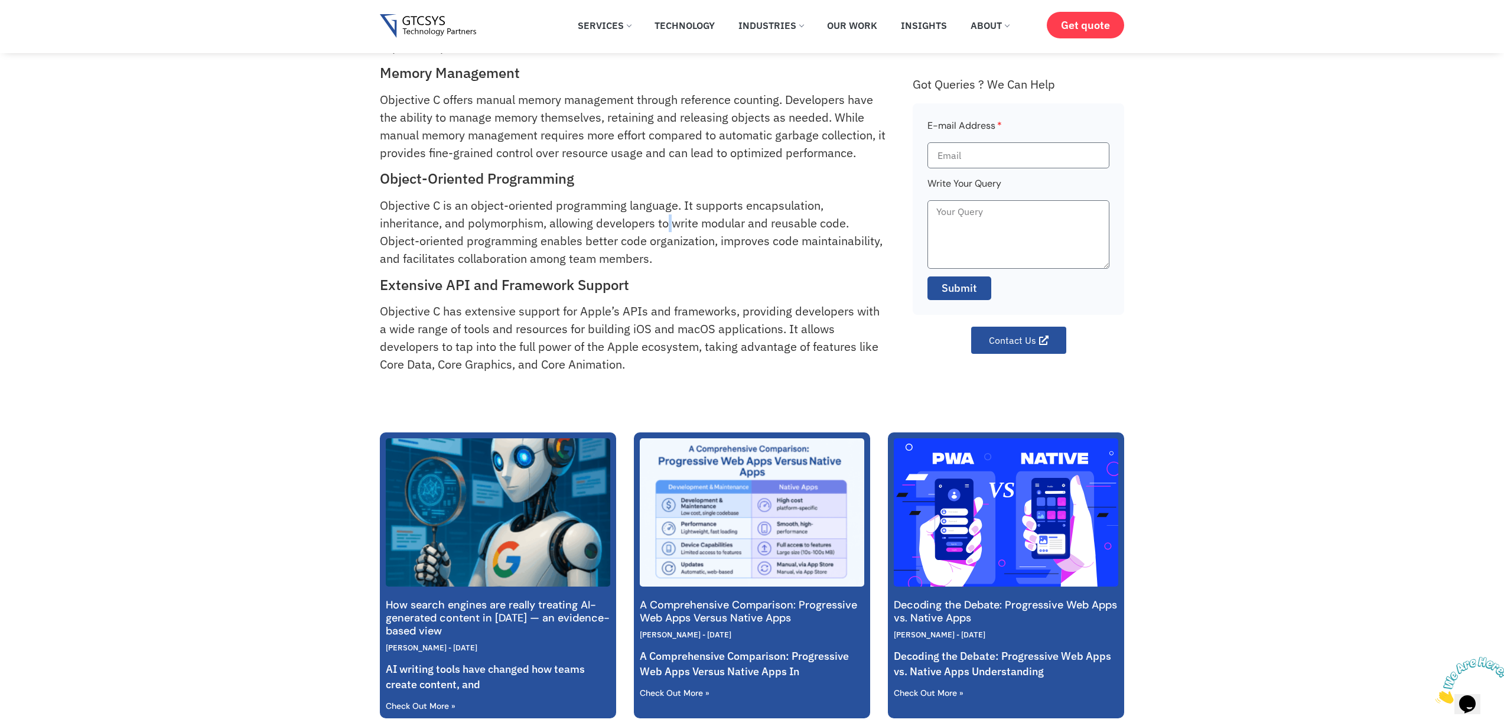  Describe the element at coordinates (633, 73) in the screenshot. I see `h2: Memory Management` at that location.